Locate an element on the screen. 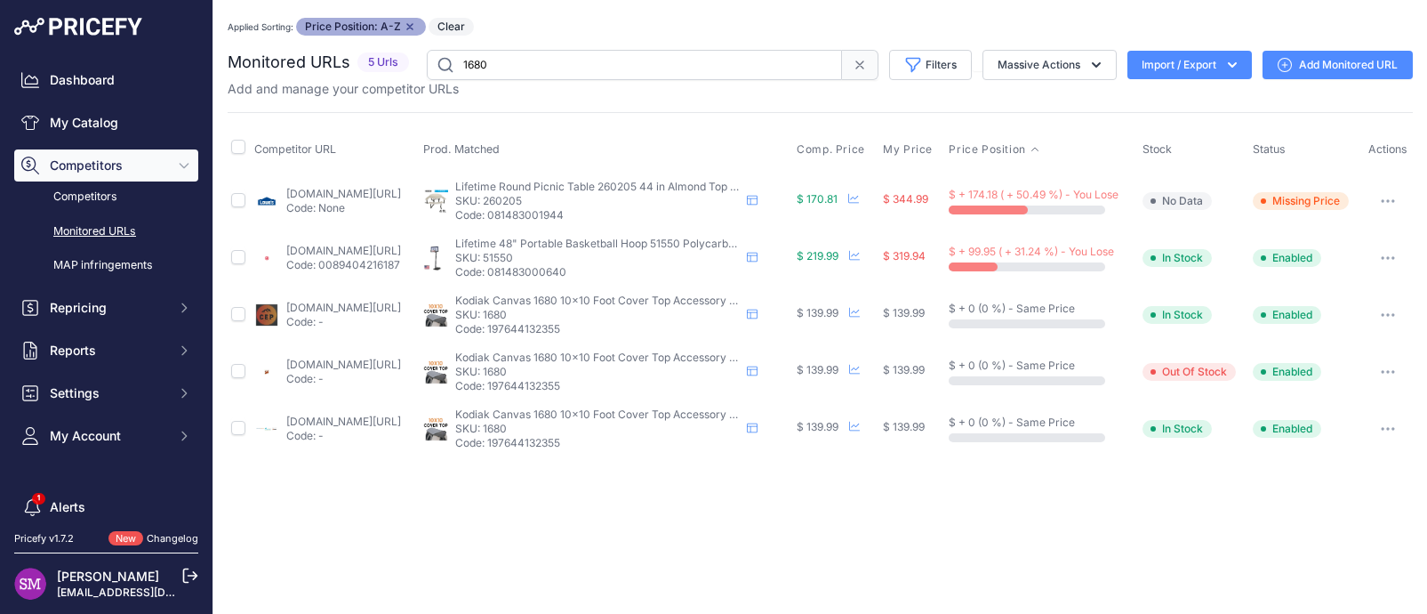  p: Add and manage your competitor URLs is located at coordinates (343, 89).